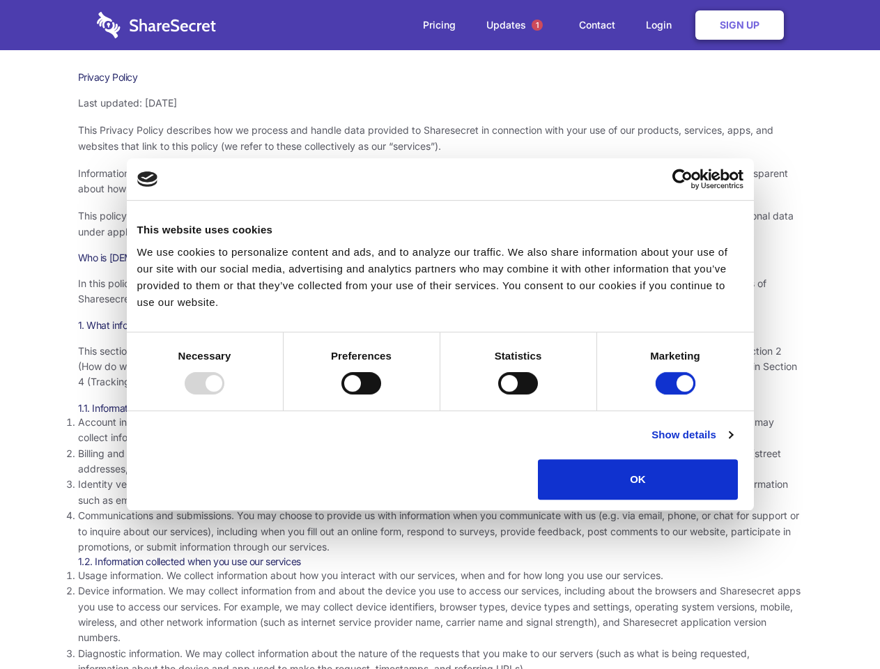  Describe the element at coordinates (682, 179) in the screenshot. I see `a: Usercentrics Cookiebot - opens in a new window` at that location.